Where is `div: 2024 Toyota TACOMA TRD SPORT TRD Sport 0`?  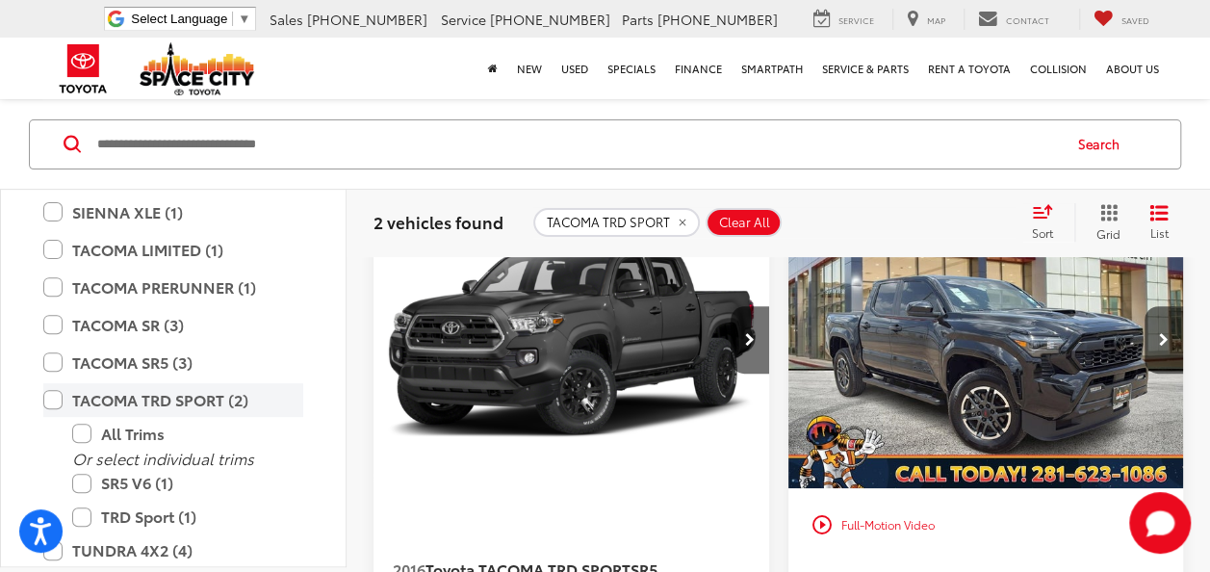 div: 2024 Toyota TACOMA TRD SPORT TRD Sport 0 is located at coordinates (987, 340).